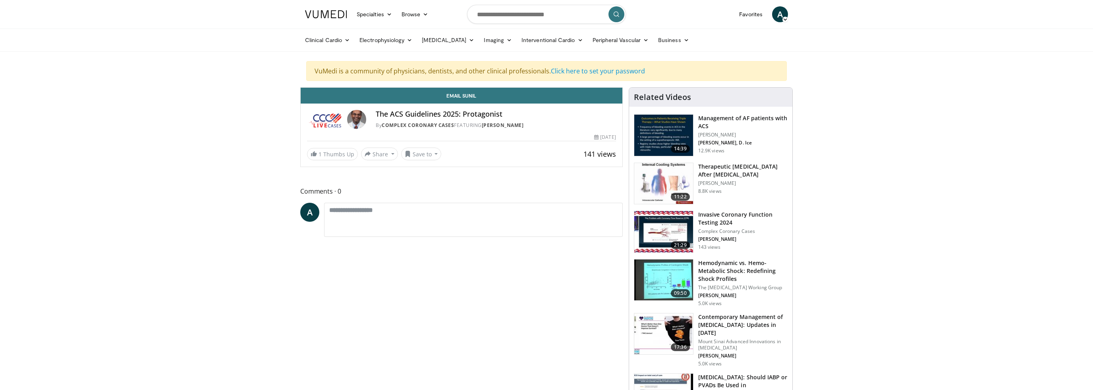 Image resolution: width=1093 pixels, height=390 pixels. I want to click on div: By FEATURING, so click(496, 126).